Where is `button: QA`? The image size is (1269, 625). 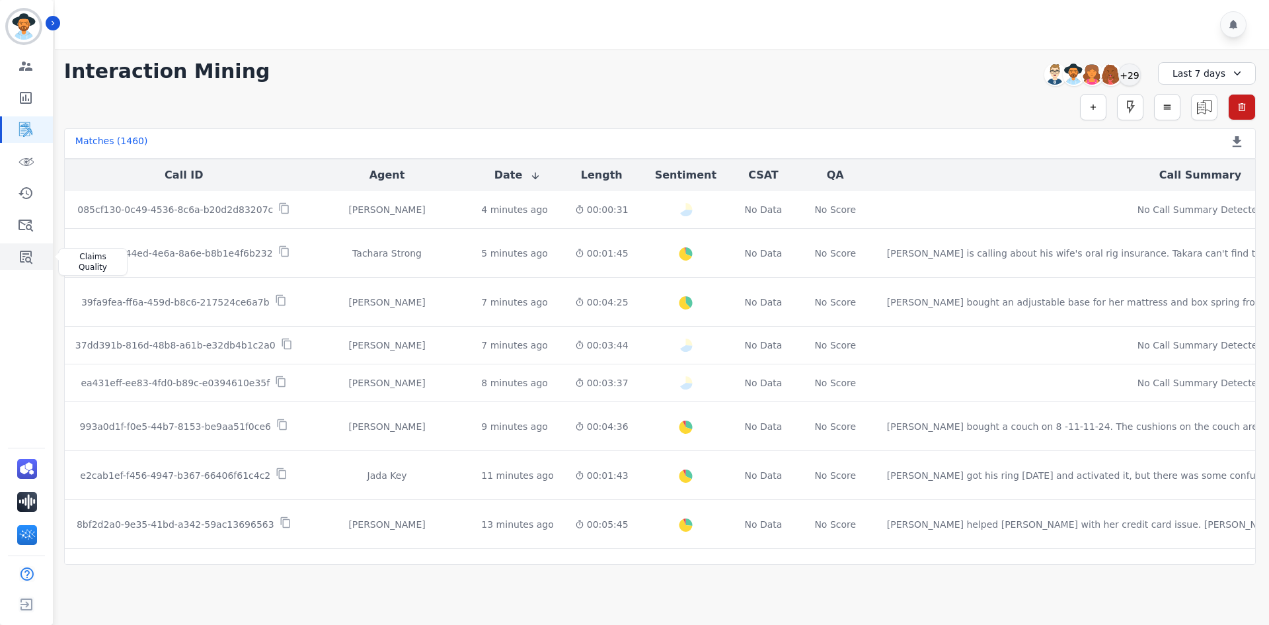 button: QA is located at coordinates (835, 175).